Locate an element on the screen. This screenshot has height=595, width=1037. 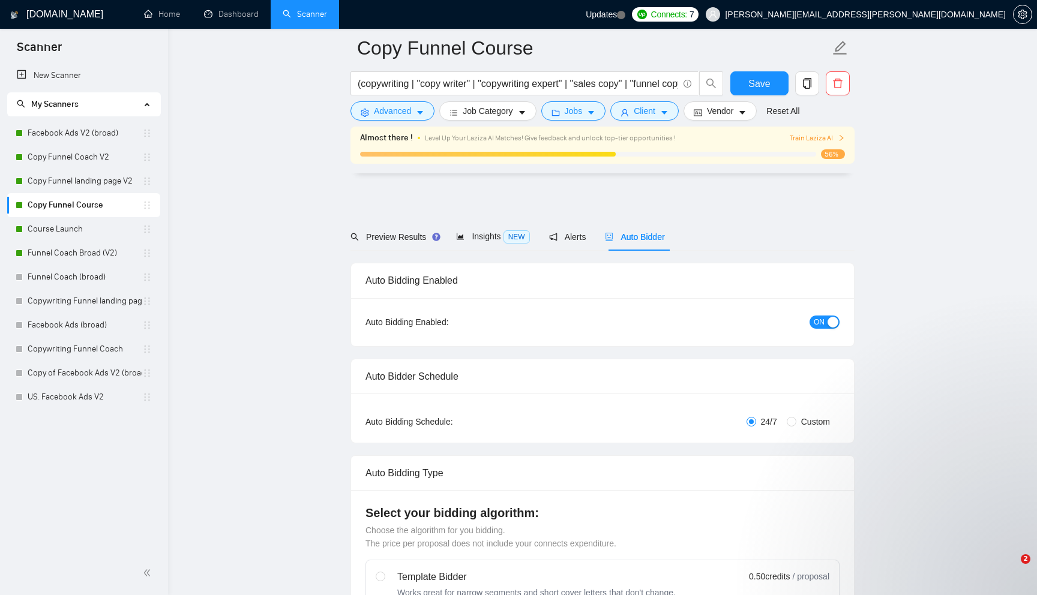
span: notification is located at coordinates (553, 237).